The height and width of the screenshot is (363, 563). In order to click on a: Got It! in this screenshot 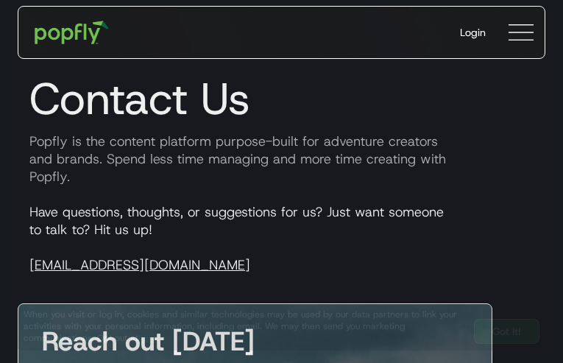, I will do `click(506, 331)`.